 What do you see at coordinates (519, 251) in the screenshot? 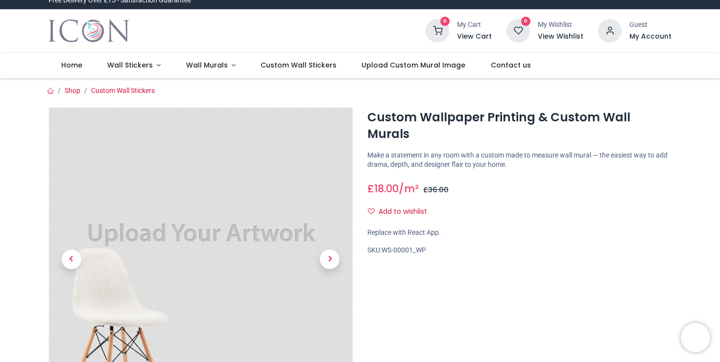
I see `div: SKU:` at bounding box center [519, 251].